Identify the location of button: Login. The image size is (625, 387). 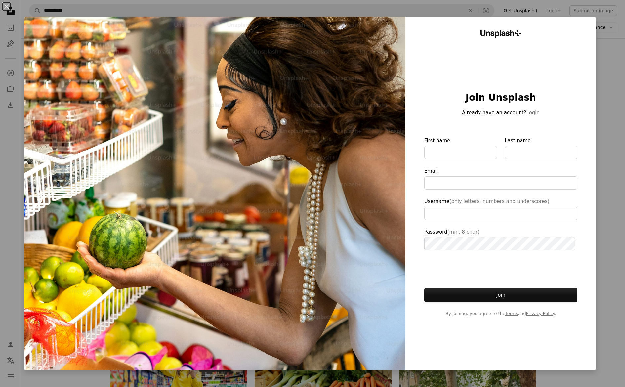
(533, 113).